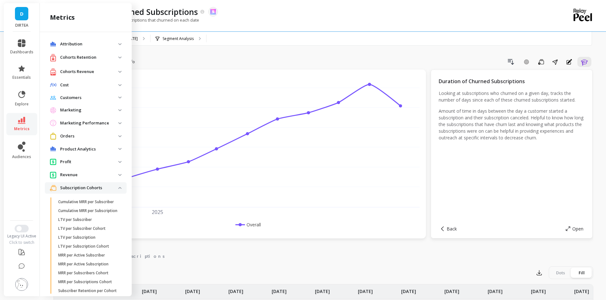 The height and width of the screenshot is (300, 606). Describe the element at coordinates (577, 229) in the screenshot. I see `span: Open` at that location.